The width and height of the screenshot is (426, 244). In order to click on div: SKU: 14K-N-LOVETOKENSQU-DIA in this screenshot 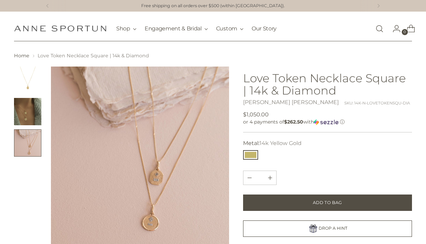, I will do `click(377, 103)`.